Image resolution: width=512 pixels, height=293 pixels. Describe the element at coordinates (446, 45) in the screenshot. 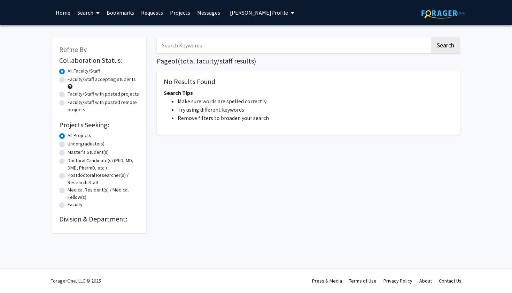

I see `button: Search` at that location.